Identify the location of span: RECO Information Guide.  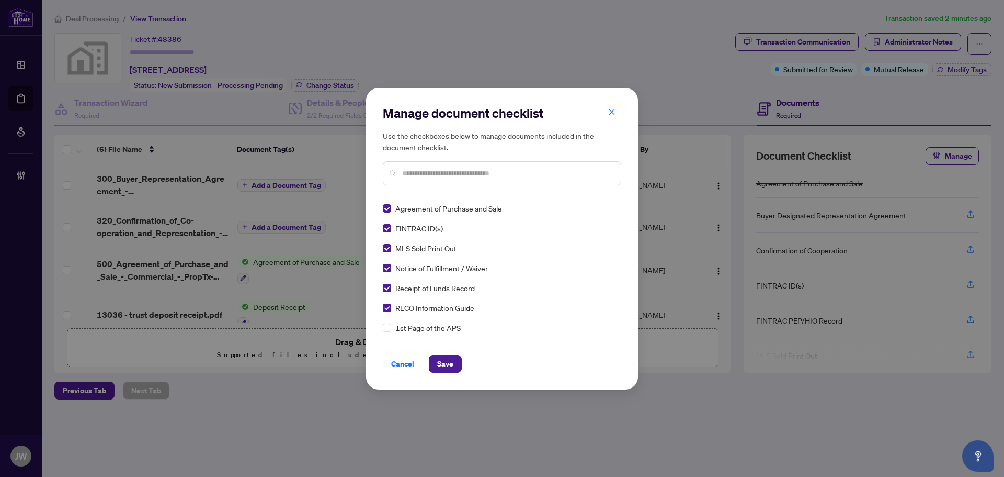
(435, 308).